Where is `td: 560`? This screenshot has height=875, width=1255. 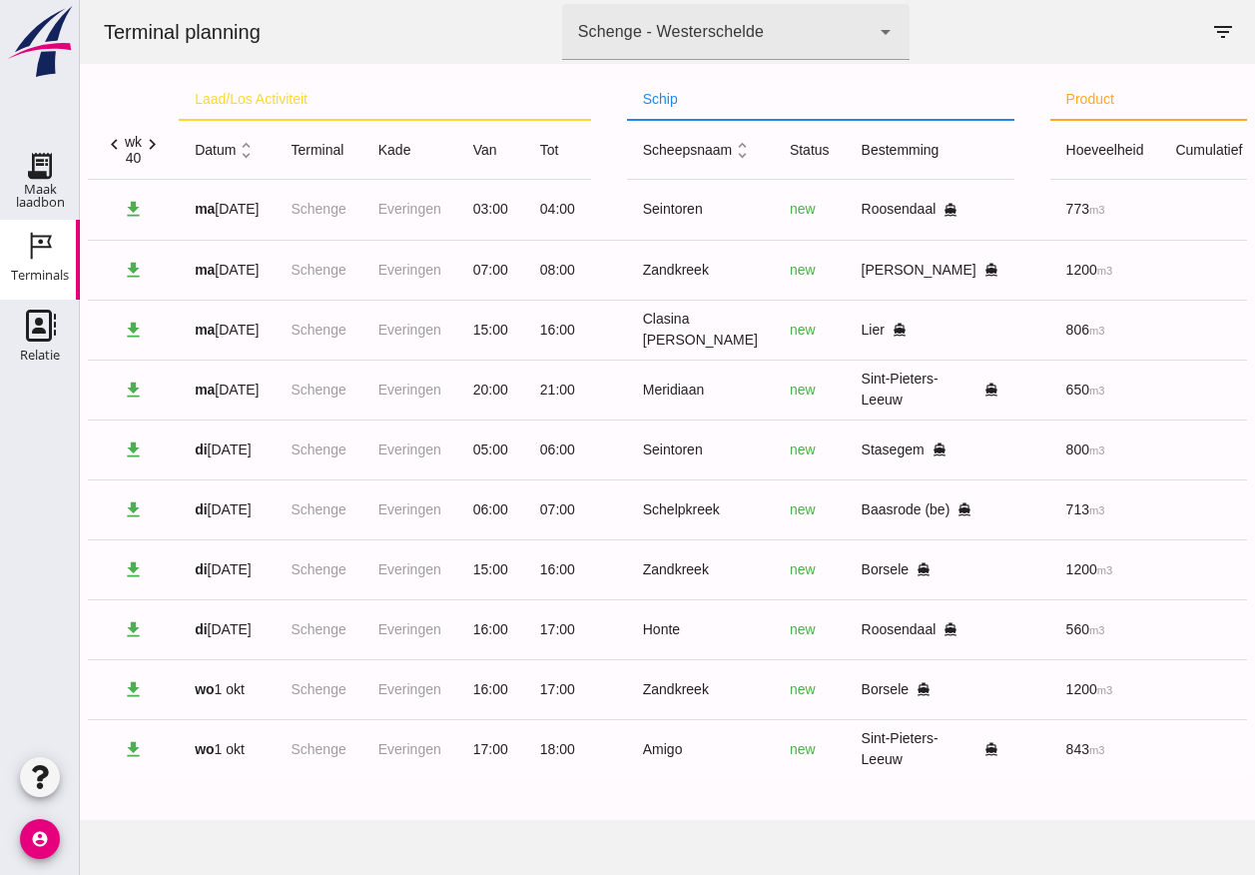 td: 560 is located at coordinates (1025, 629).